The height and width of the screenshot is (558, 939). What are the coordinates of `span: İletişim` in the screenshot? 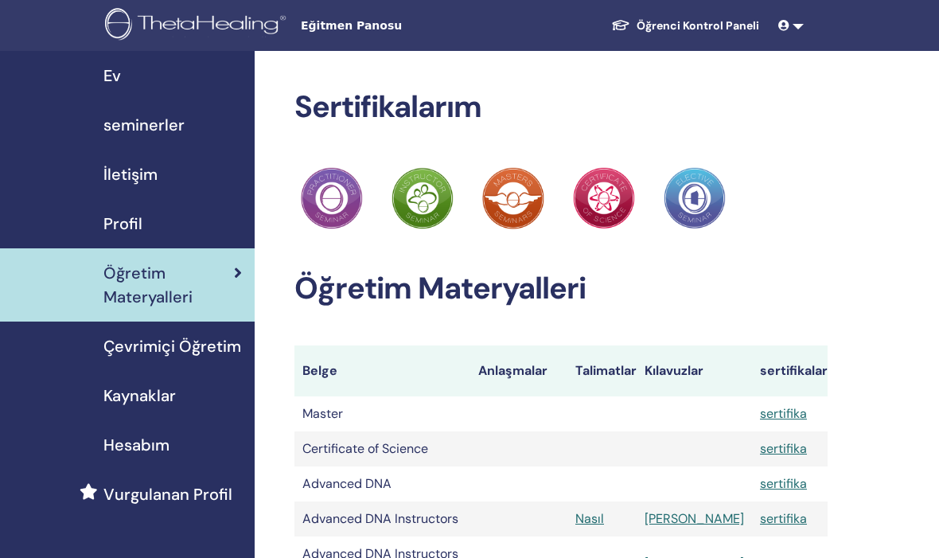 It's located at (131, 174).